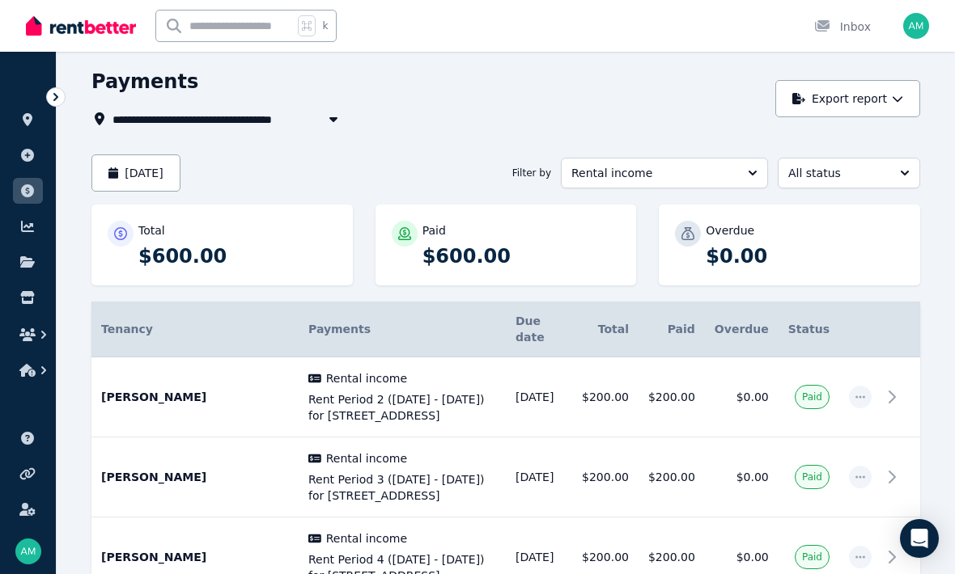 The image size is (955, 574). What do you see at coordinates (151, 231) in the screenshot?
I see `p: Total` at bounding box center [151, 231].